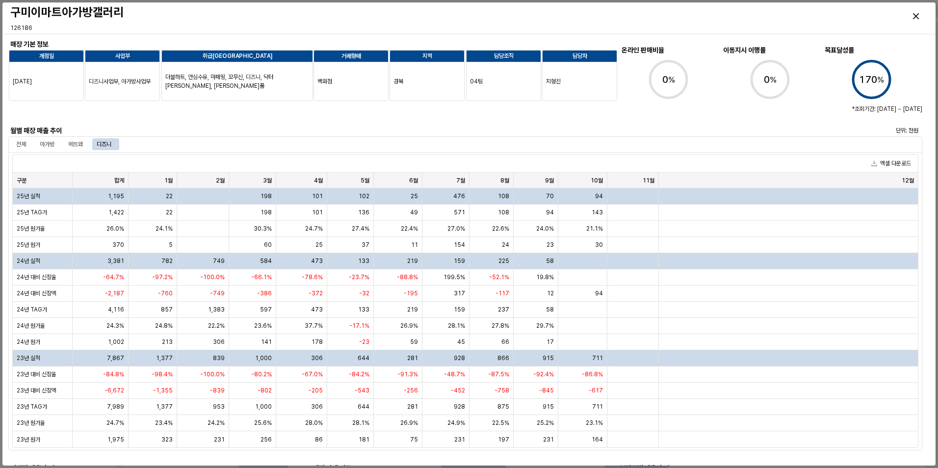 The image size is (938, 468). Describe the element at coordinates (28, 196) in the screenshot. I see `span: 25년 실적` at that location.